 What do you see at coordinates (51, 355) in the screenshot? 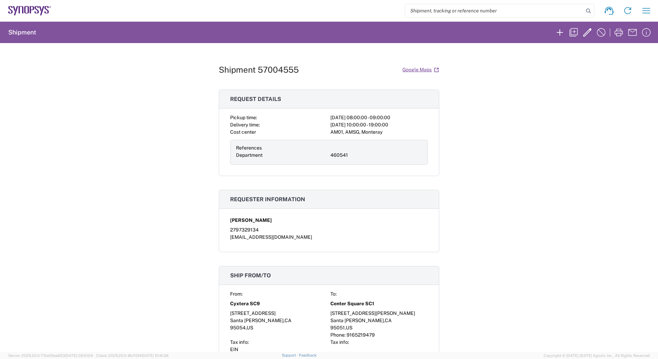
I see `span: Server: 2025.20.0-710e05ee653` at bounding box center [51, 355].